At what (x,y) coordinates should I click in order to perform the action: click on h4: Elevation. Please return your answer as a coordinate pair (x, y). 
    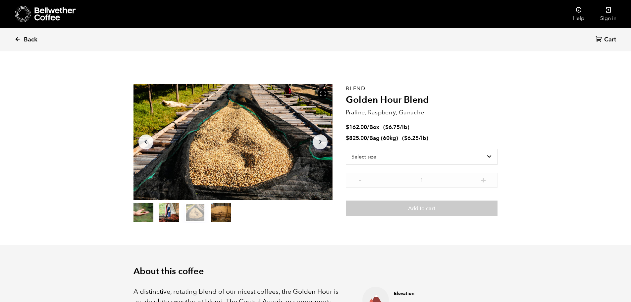
    Looking at the image, I should click on (440, 293).